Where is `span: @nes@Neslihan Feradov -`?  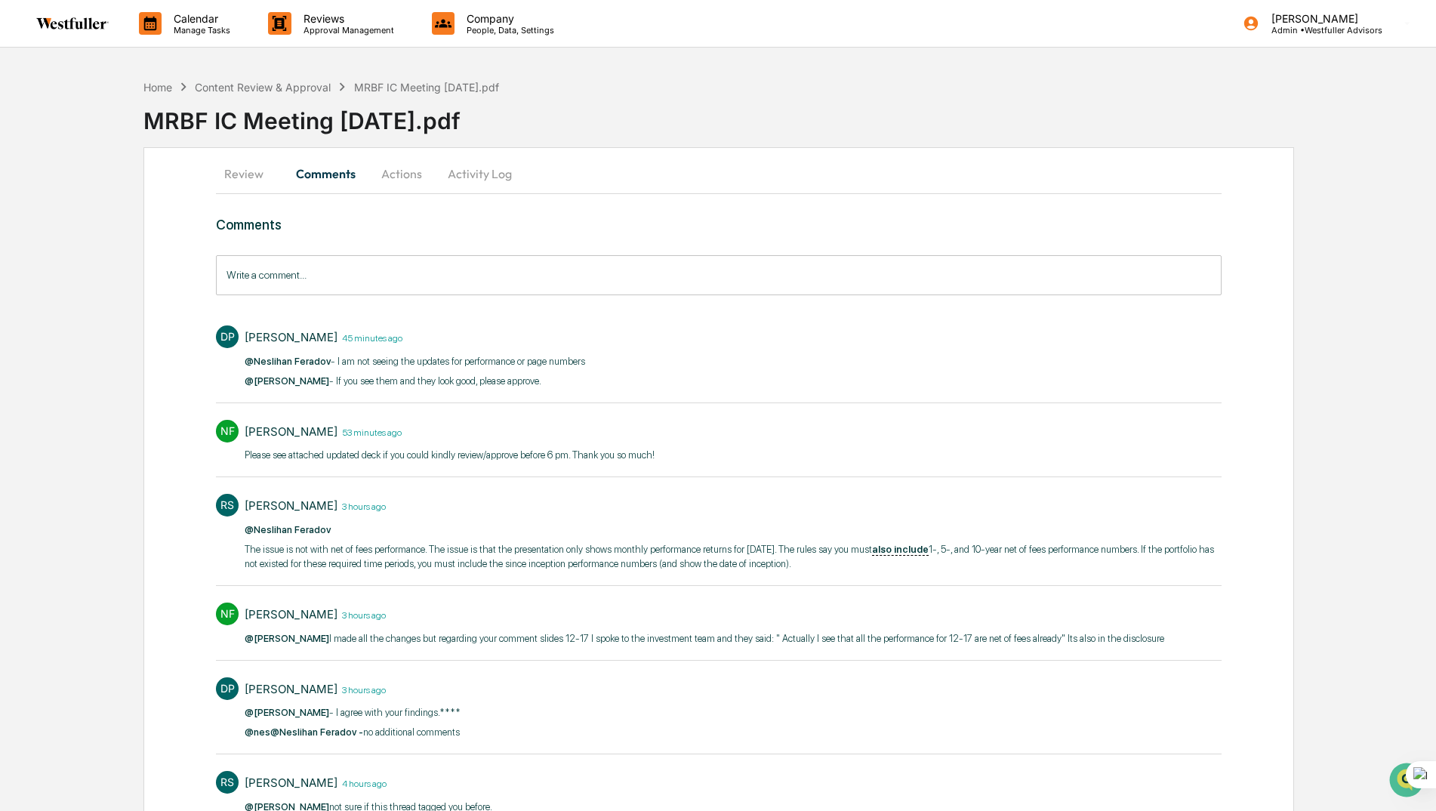
span: @nes@Neslihan Feradov - is located at coordinates (304, 732).